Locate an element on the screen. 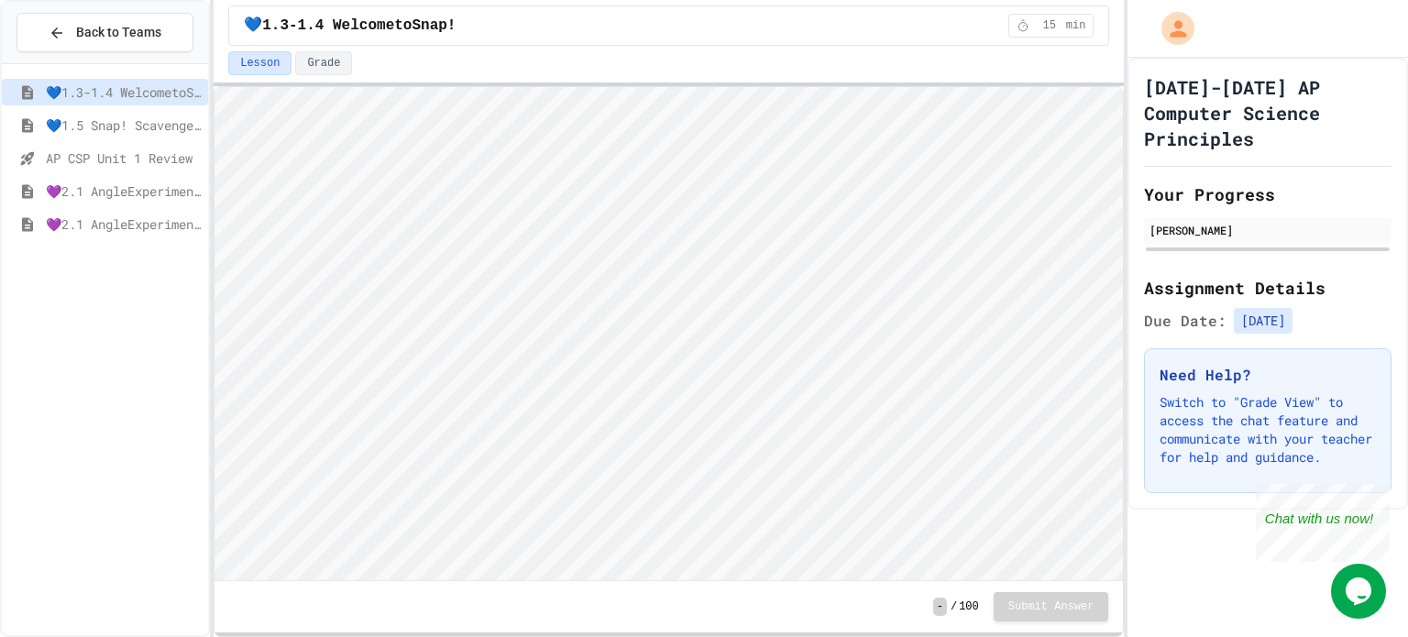 Image resolution: width=1408 pixels, height=637 pixels. div: My Account is located at coordinates (1170, 28).